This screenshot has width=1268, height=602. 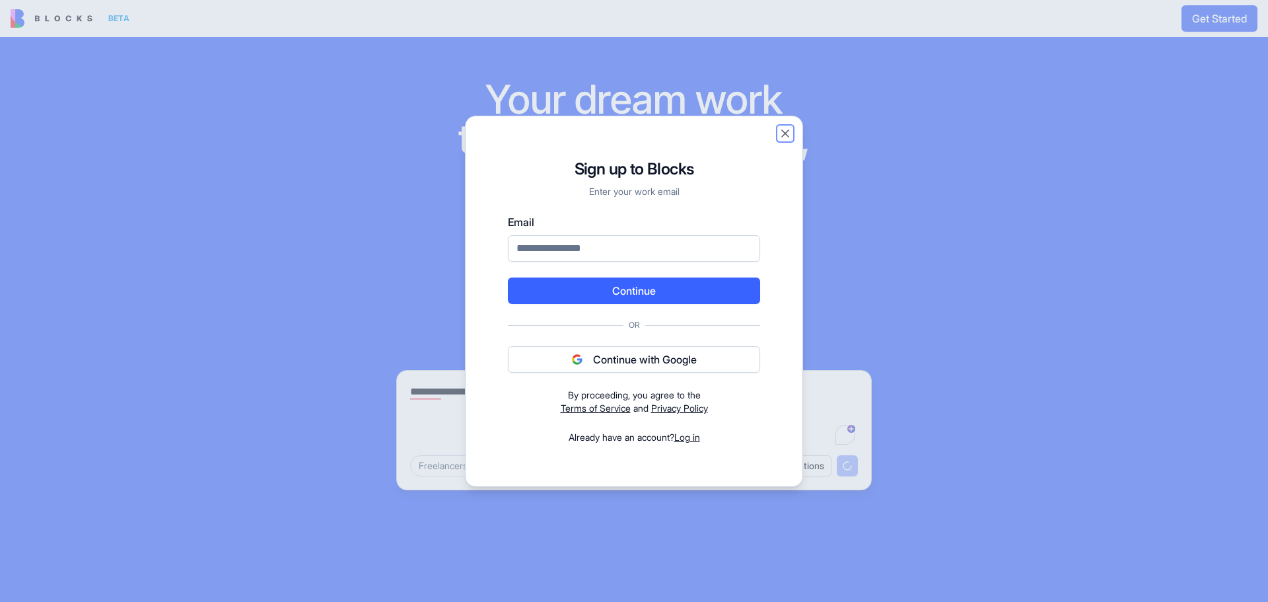 What do you see at coordinates (634, 192) in the screenshot?
I see `p: Enter your work email` at bounding box center [634, 192].